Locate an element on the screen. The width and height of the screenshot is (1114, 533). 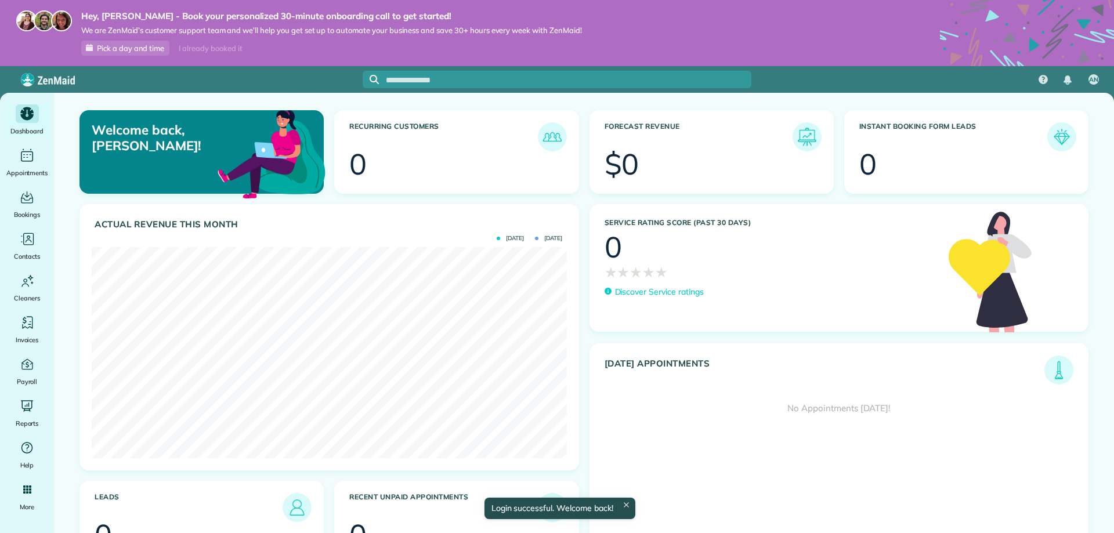
img: dashboard_welcome-42a62b7d889689a78055ac9021e634bf52bae3f8056760290aed330b23ab8690.png is located at coordinates (272, 153).